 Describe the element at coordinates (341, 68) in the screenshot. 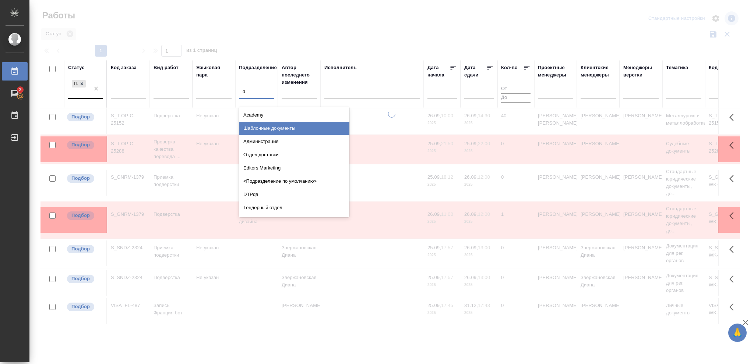

I see `div: Исполнитель` at that location.